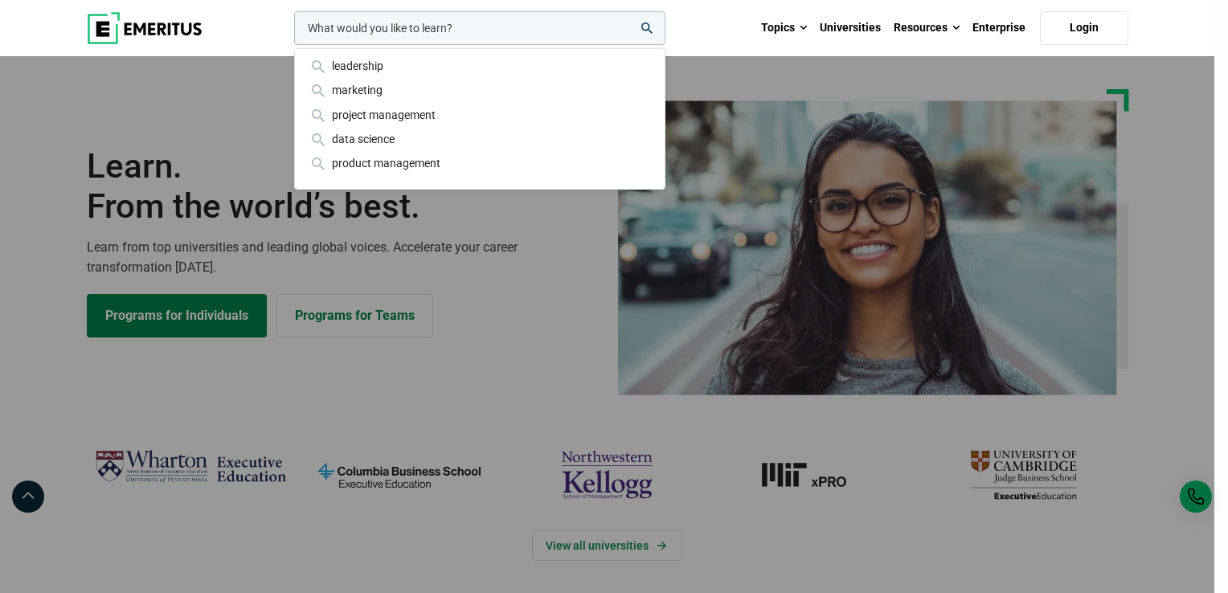 The height and width of the screenshot is (593, 1228). I want to click on div: leadership, so click(480, 66).